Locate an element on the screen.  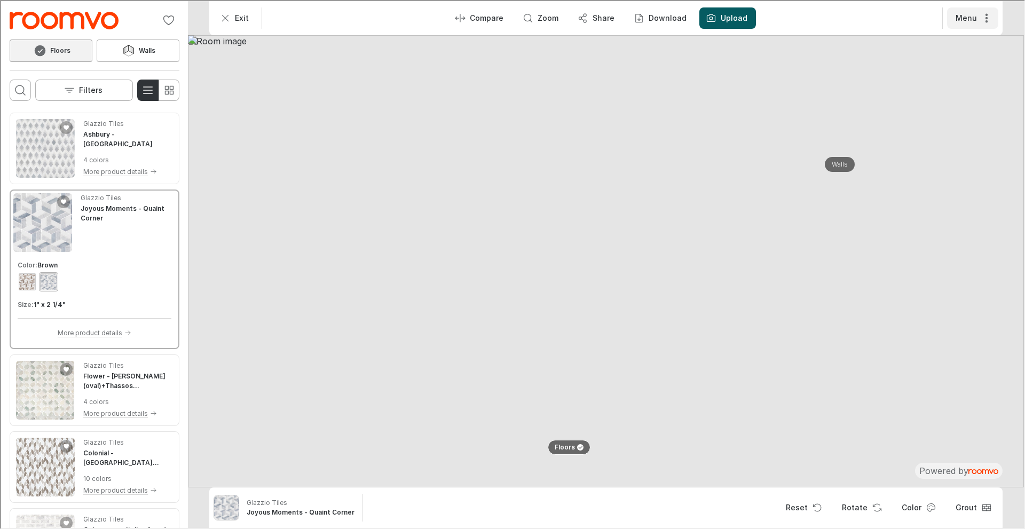
p: Walls is located at coordinates (839, 163).